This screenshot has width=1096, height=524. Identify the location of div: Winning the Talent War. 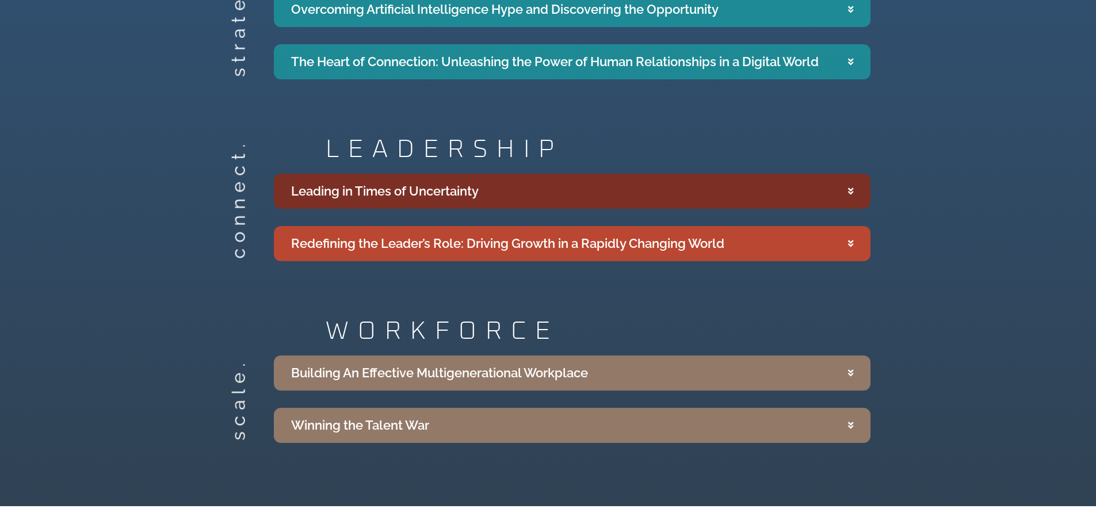
(360, 425).